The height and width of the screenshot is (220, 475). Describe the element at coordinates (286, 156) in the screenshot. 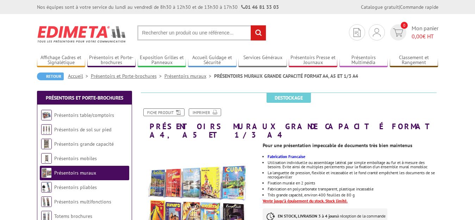

I see `strong: Fabrication Francaise` at that location.